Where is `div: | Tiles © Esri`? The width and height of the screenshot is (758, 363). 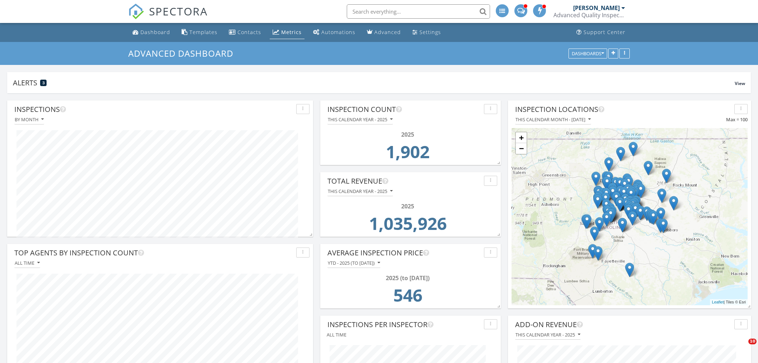
div: | Tiles © Esri is located at coordinates (729, 302).